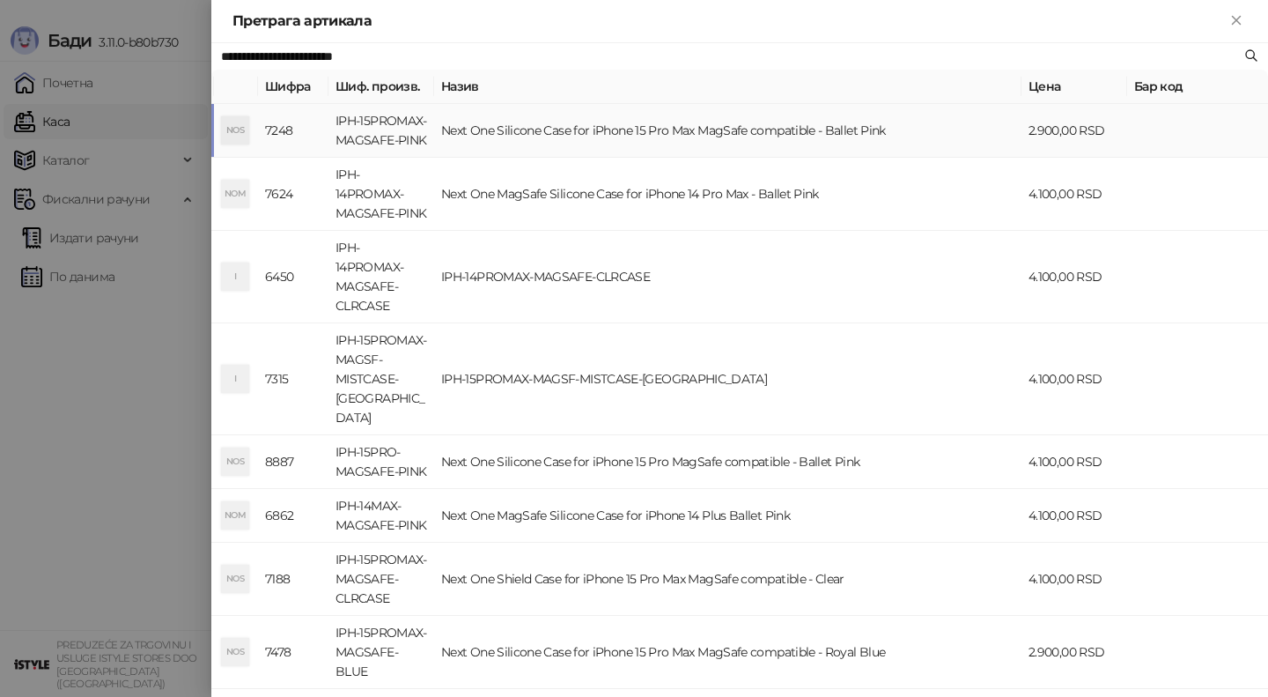 The height and width of the screenshot is (697, 1268). Describe the element at coordinates (293, 130) in the screenshot. I see `td: 7248` at that location.